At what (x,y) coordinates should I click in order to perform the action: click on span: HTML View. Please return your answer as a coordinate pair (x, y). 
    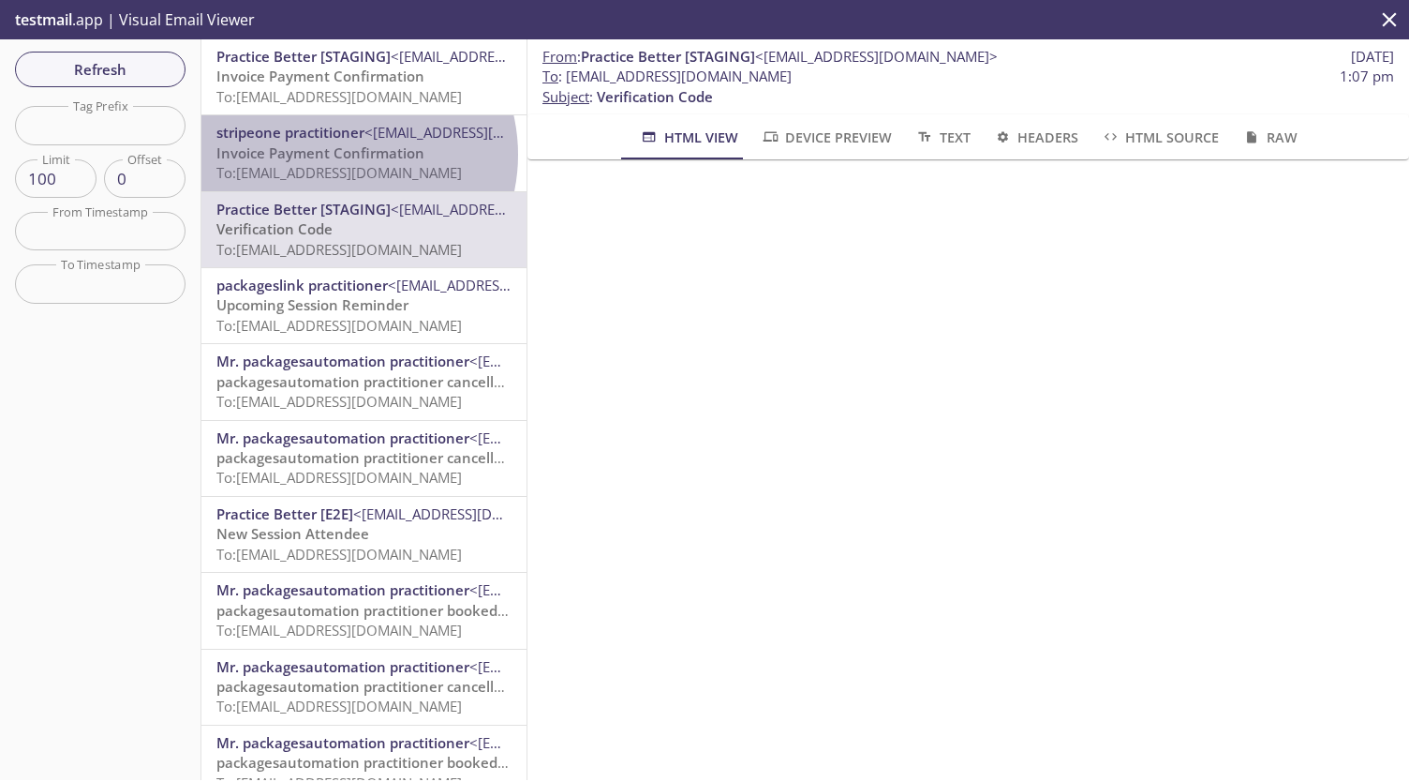
    Looking at the image, I should click on (688, 137).